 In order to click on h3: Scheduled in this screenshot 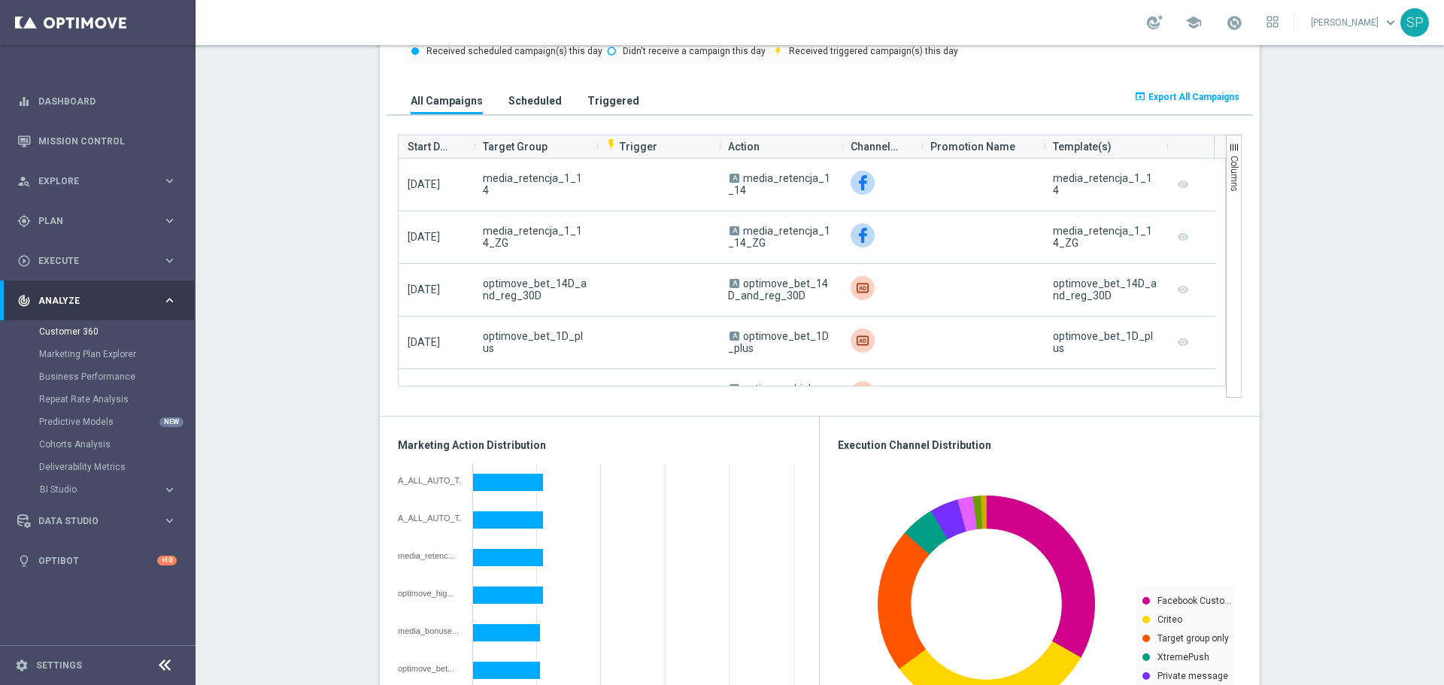, I will do `click(535, 101)`.